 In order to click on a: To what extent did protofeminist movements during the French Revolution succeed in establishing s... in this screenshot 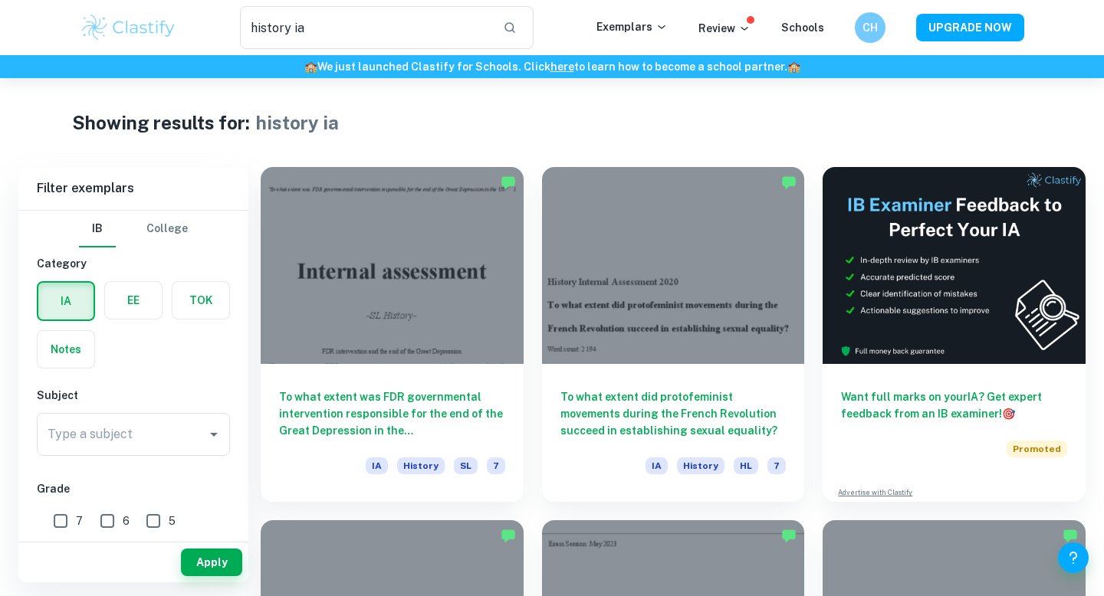, I will do `click(673, 334)`.